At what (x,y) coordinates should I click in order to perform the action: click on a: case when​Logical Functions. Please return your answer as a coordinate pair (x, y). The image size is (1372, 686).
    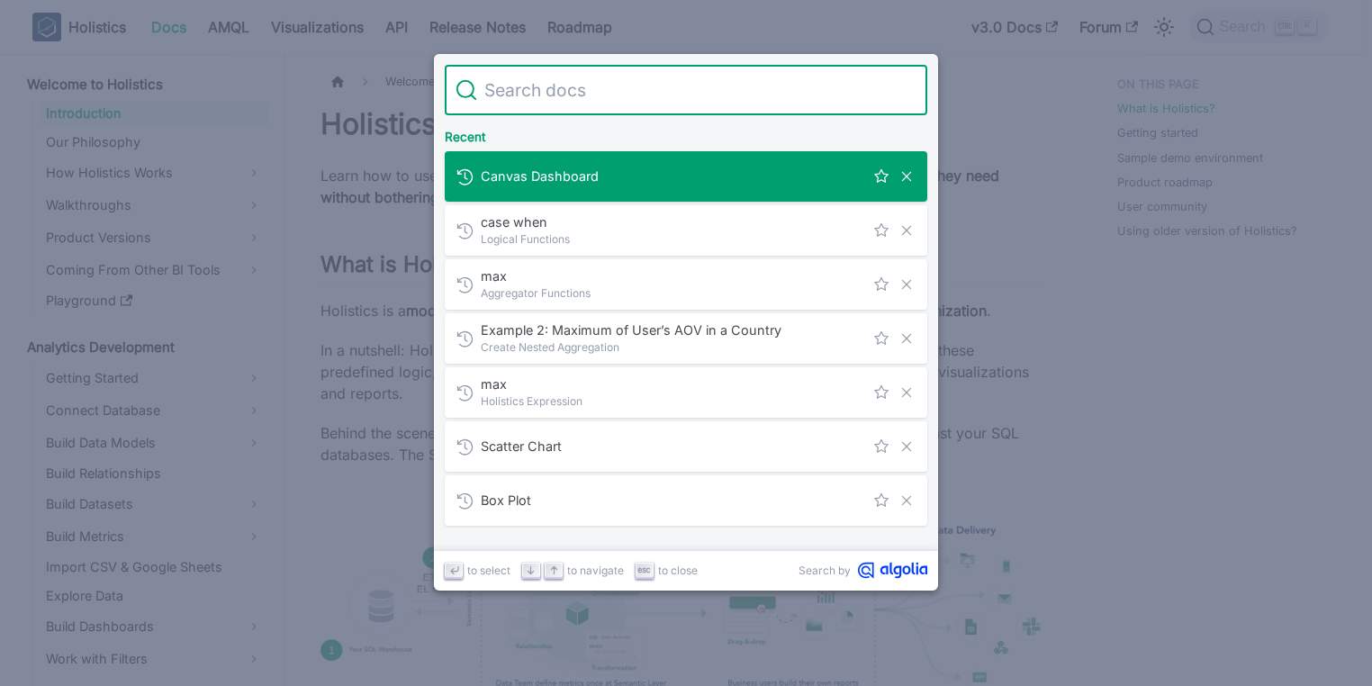
    Looking at the image, I should click on (686, 230).